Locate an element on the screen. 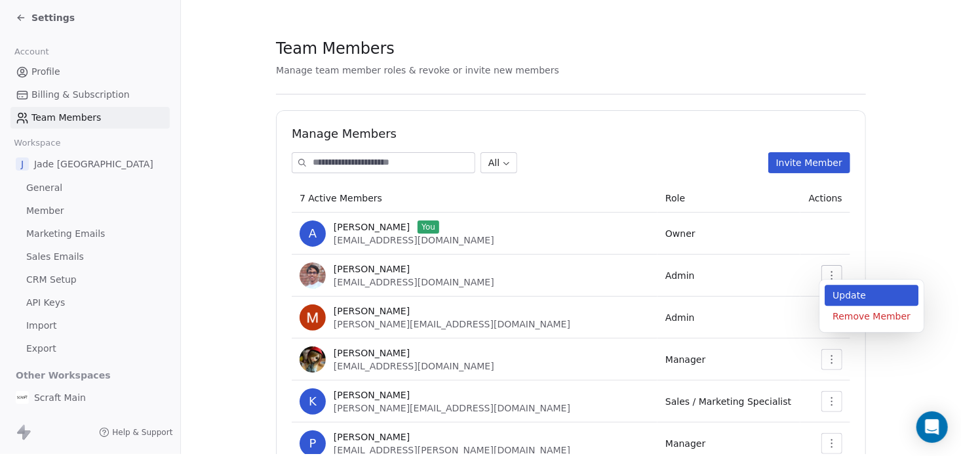 This screenshot has width=961, height=456. span: Profile is located at coordinates (46, 71).